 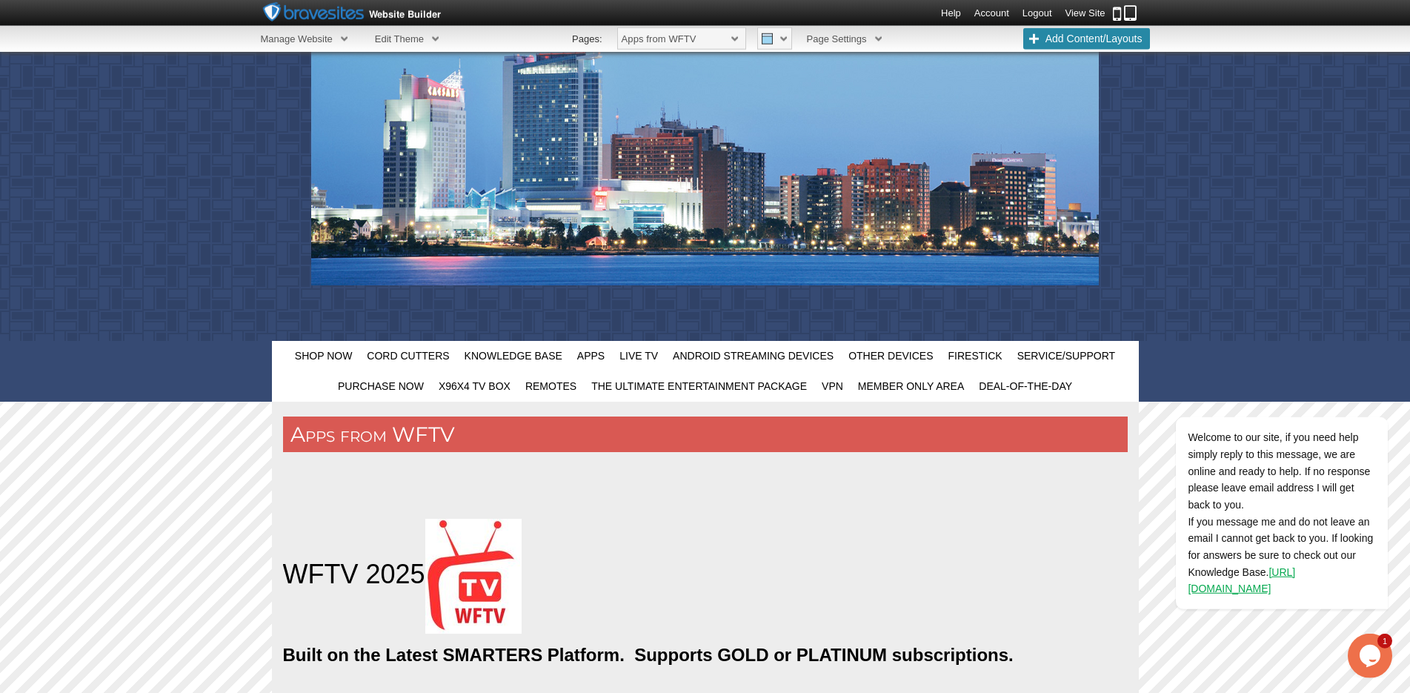 What do you see at coordinates (152, 229) in the screenshot?
I see `span: Welcome to our site, if you need help simply reply to this message, we are online and ready to he...` at bounding box center [152, 229].